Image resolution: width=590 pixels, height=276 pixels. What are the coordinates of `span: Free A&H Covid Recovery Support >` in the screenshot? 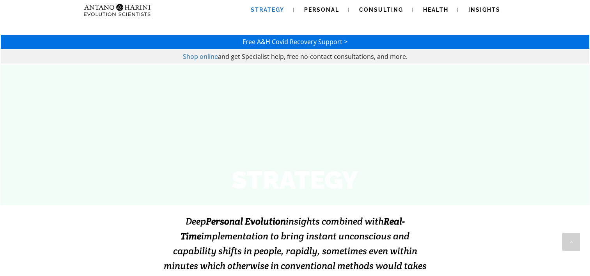 It's located at (295, 42).